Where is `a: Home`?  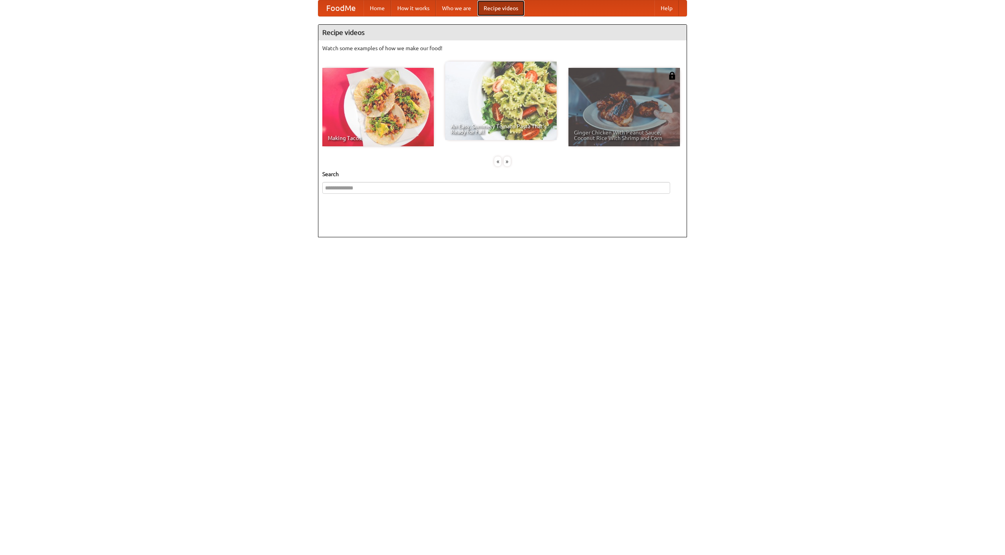
a: Home is located at coordinates (377, 8).